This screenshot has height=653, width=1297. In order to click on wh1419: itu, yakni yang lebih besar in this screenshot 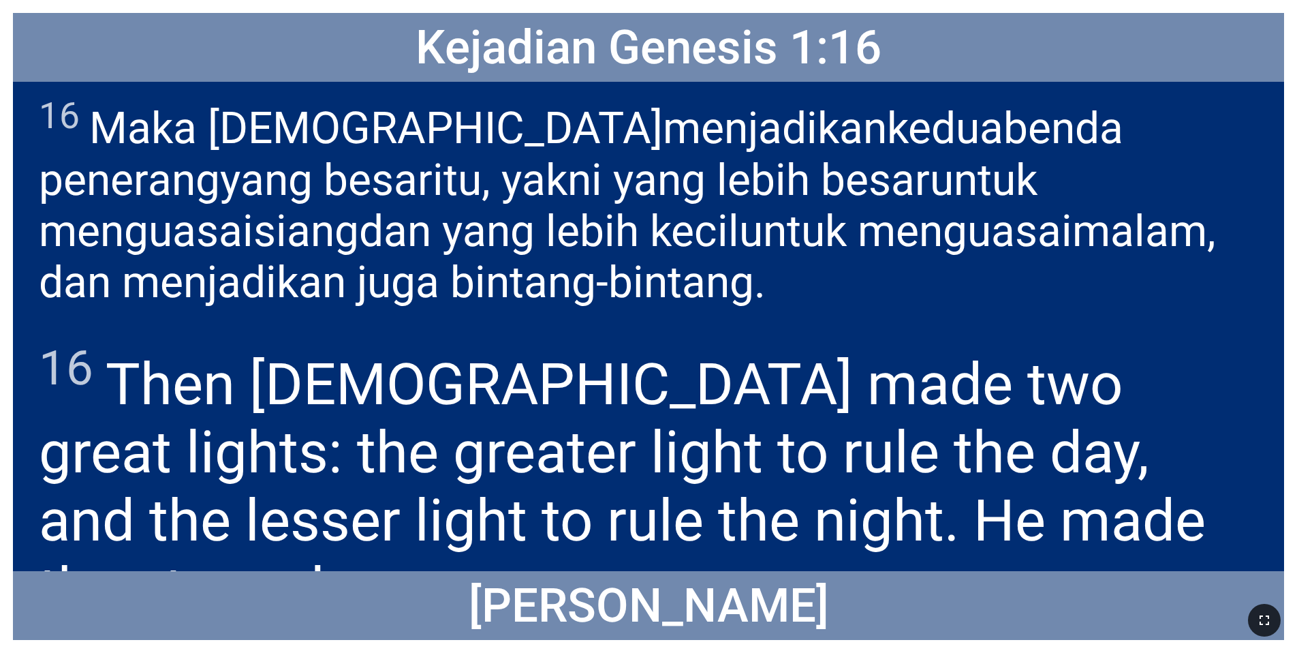, I will do `click(627, 231)`.